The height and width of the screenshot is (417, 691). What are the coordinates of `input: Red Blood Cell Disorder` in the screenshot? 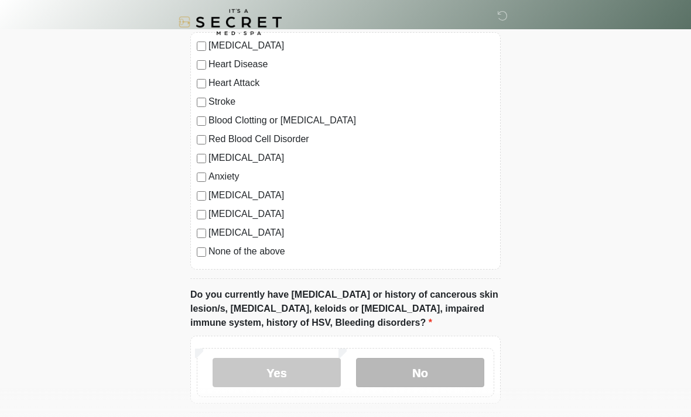 It's located at (201, 140).